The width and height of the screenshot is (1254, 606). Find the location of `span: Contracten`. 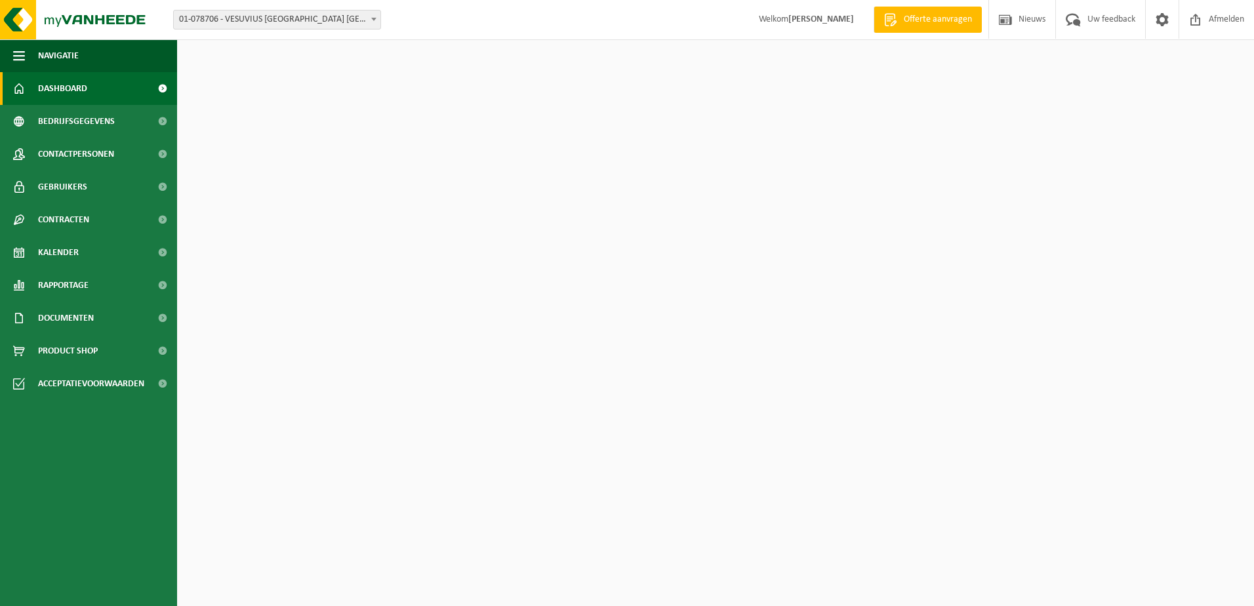

span: Contracten is located at coordinates (64, 220).